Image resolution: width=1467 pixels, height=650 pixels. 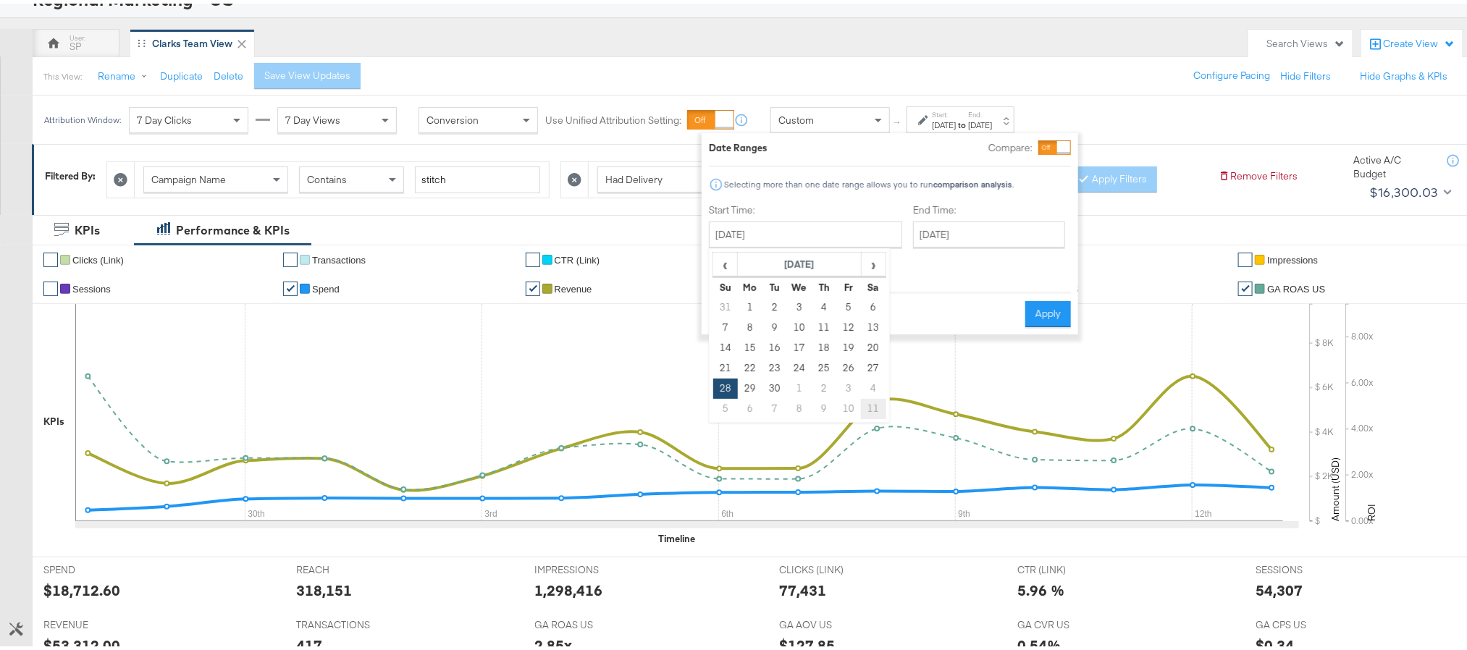 I want to click on button: $16,300.03, so click(x=1409, y=189).